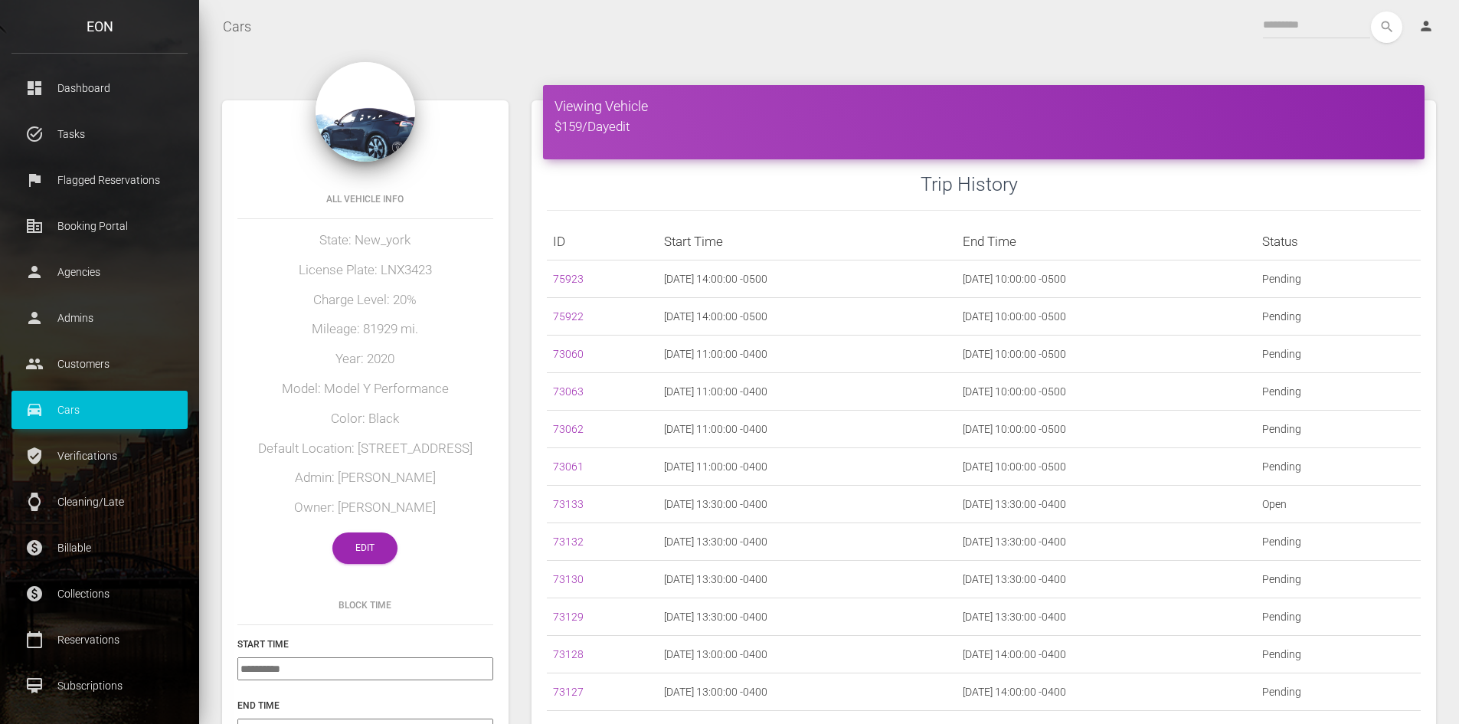 This screenshot has width=1459, height=724. What do you see at coordinates (1427, 27) in the screenshot?
I see `a: person` at bounding box center [1427, 27].